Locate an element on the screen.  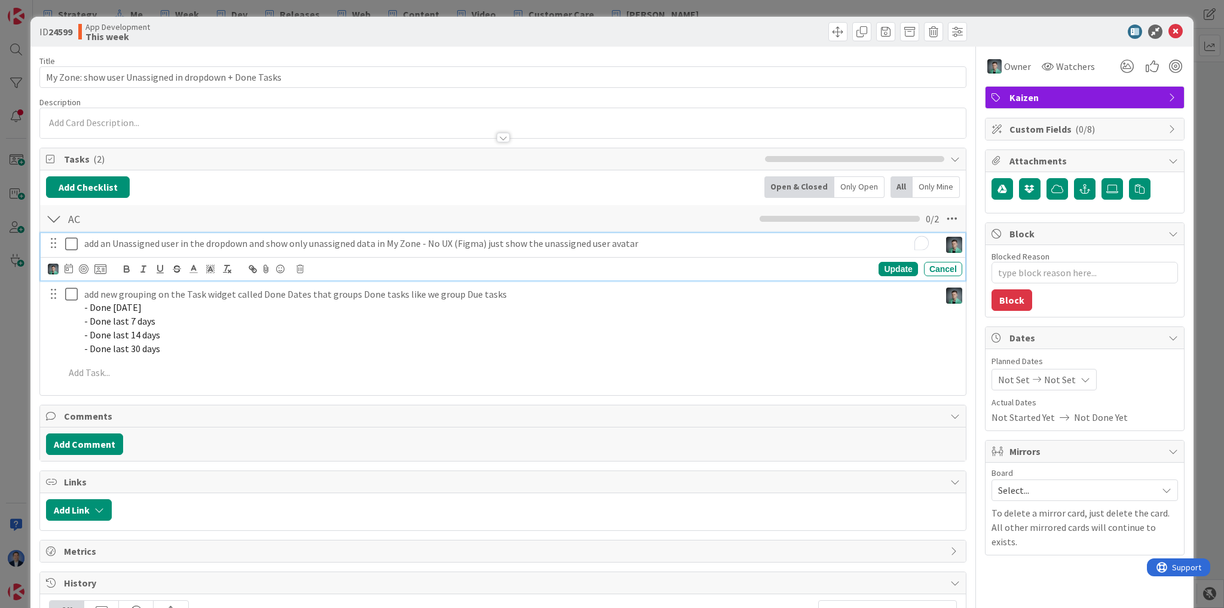
label: Title is located at coordinates (47, 61).